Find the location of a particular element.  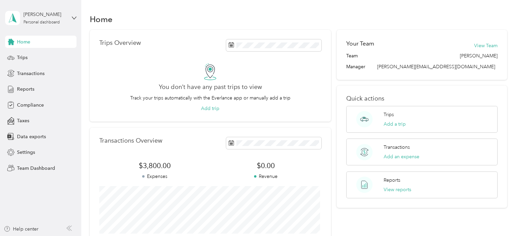

span: $3,800.00 is located at coordinates (155, 166).